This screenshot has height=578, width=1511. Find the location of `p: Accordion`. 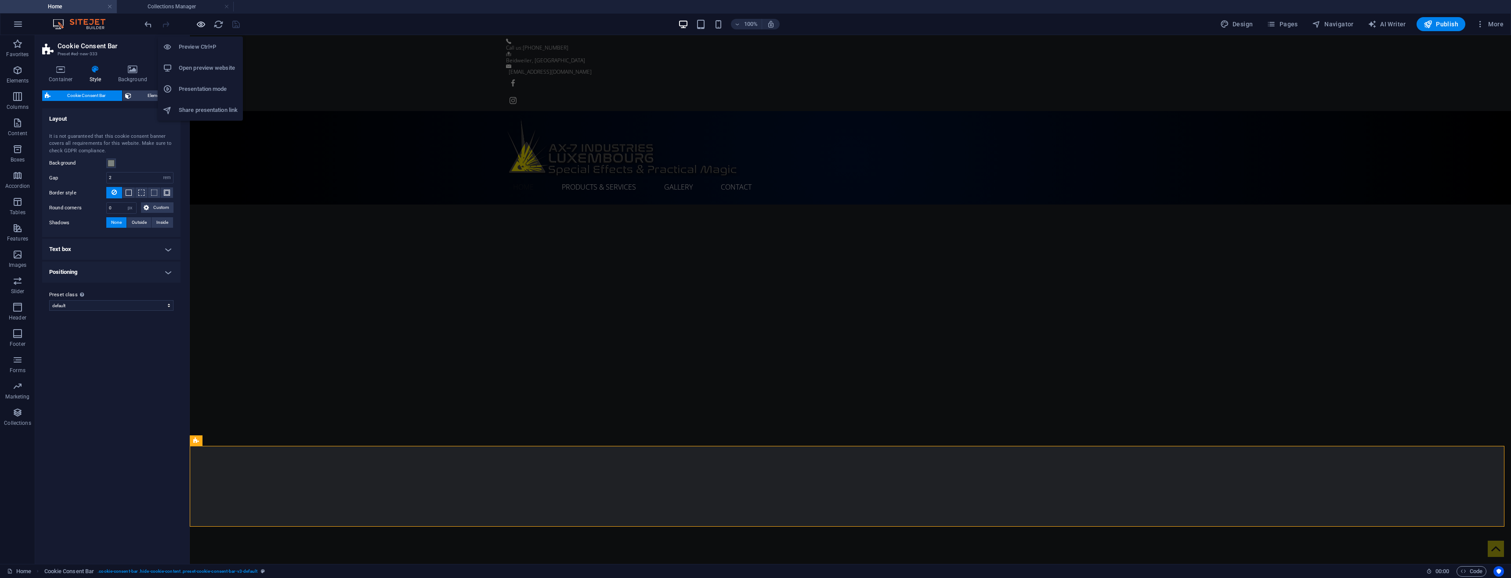

p: Accordion is located at coordinates (18, 186).